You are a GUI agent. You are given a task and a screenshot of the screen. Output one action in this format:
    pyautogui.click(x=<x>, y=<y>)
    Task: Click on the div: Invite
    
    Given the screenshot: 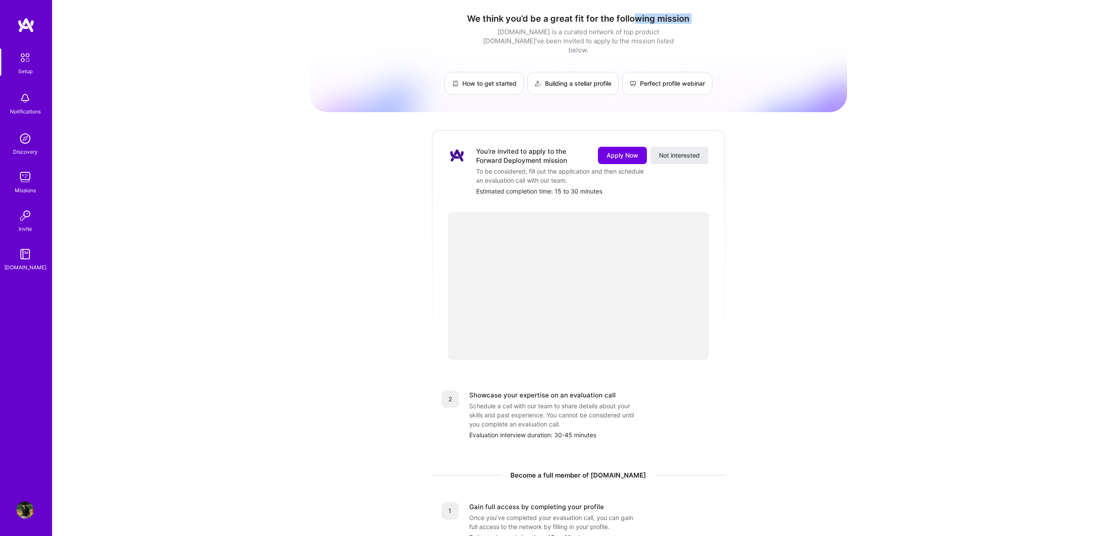 What is the action you would take?
    pyautogui.click(x=25, y=229)
    